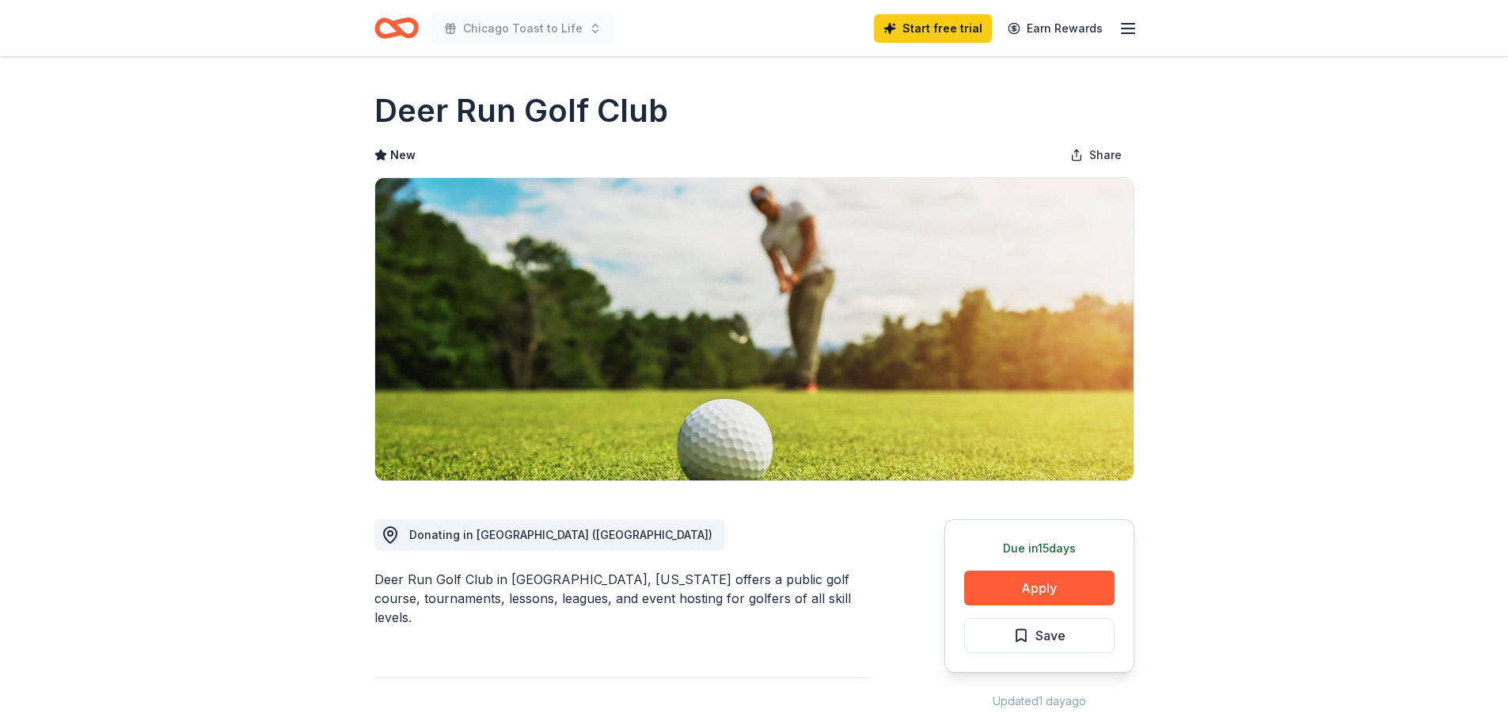  What do you see at coordinates (1095, 155) in the screenshot?
I see `button: Share` at bounding box center [1095, 155].